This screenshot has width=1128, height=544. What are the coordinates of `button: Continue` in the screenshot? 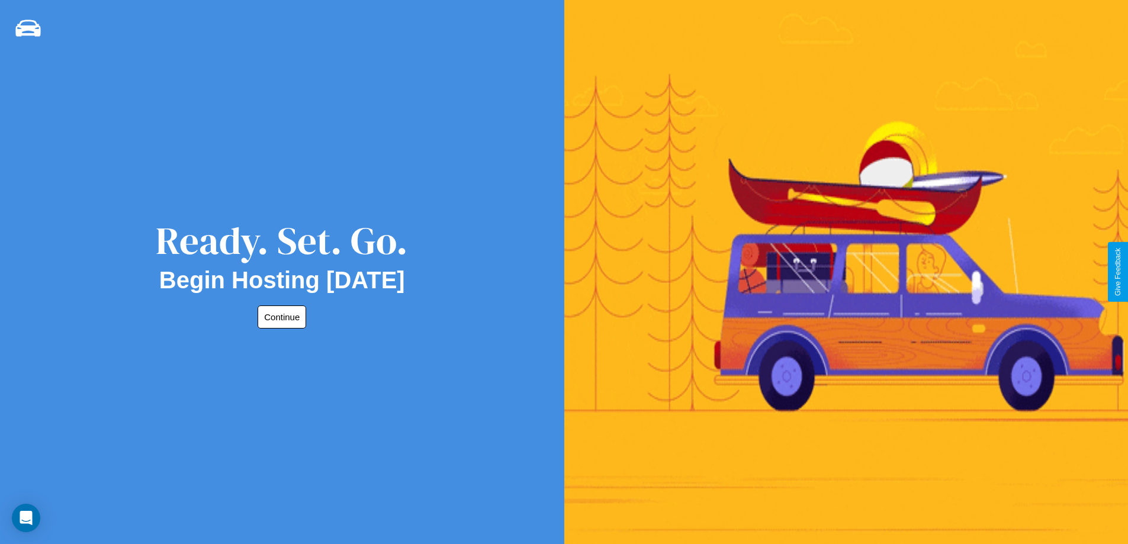 It's located at (282, 317).